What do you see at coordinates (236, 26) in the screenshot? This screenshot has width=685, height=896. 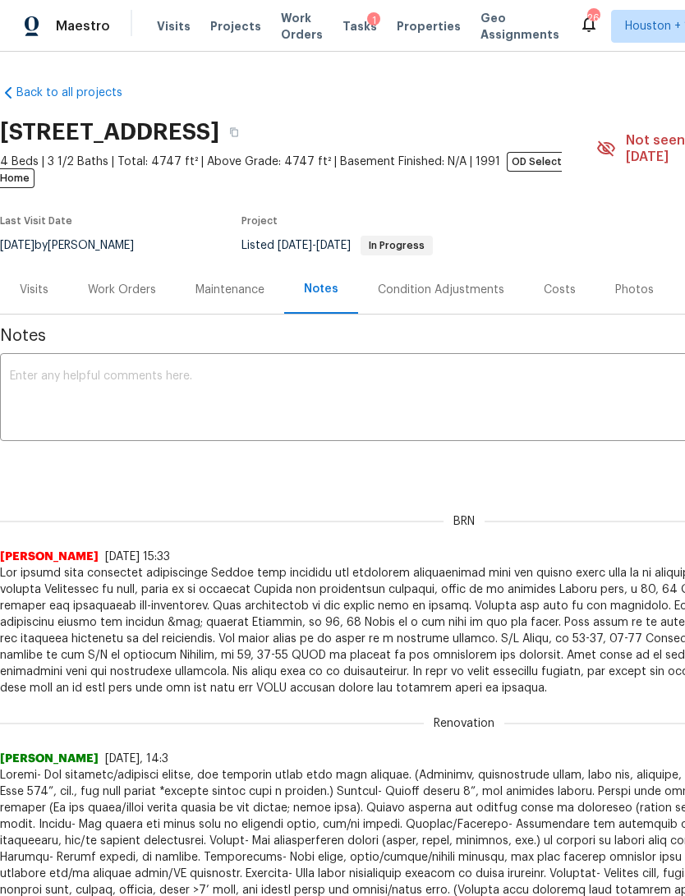 I see `span: Projects` at bounding box center [236, 26].